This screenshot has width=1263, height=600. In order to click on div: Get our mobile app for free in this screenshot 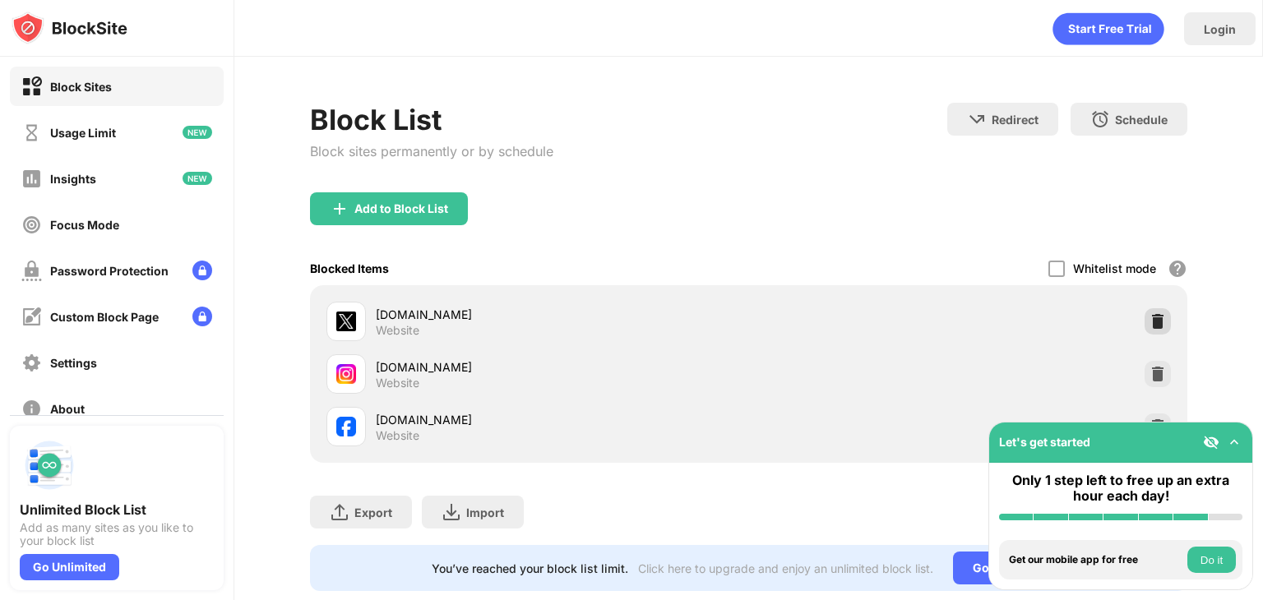, I will do `click(1096, 560)`.